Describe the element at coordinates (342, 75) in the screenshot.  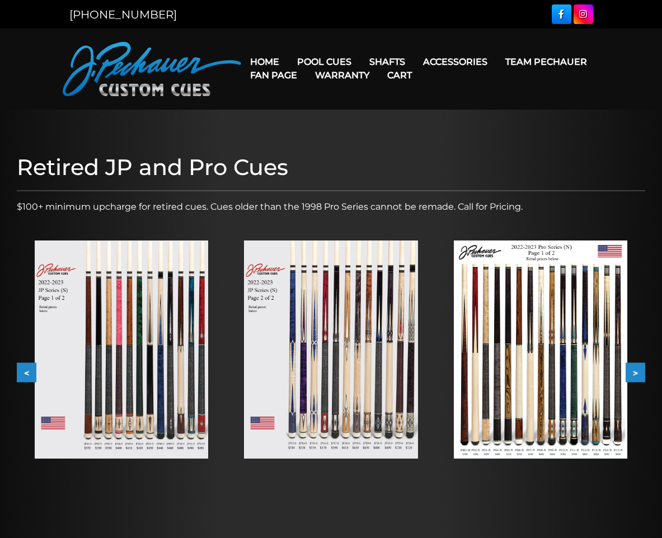
I see `a: Warranty` at that location.